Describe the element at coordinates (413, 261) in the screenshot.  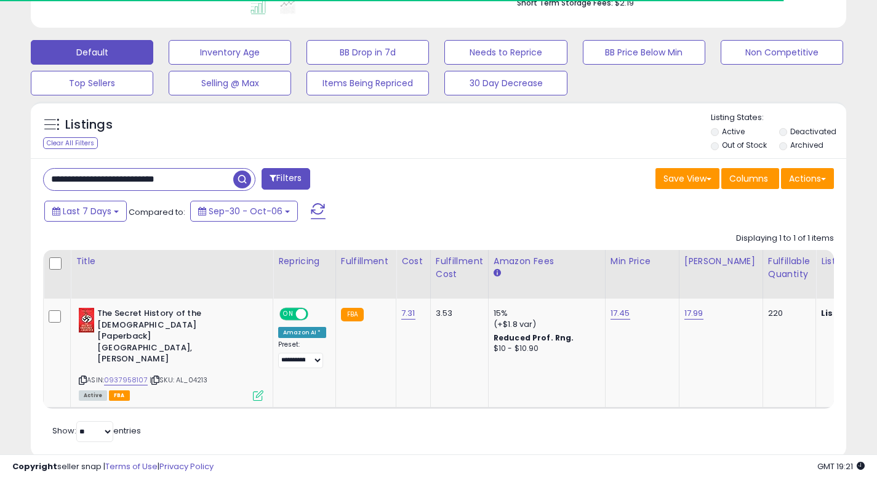
I see `div: Cost` at that location.